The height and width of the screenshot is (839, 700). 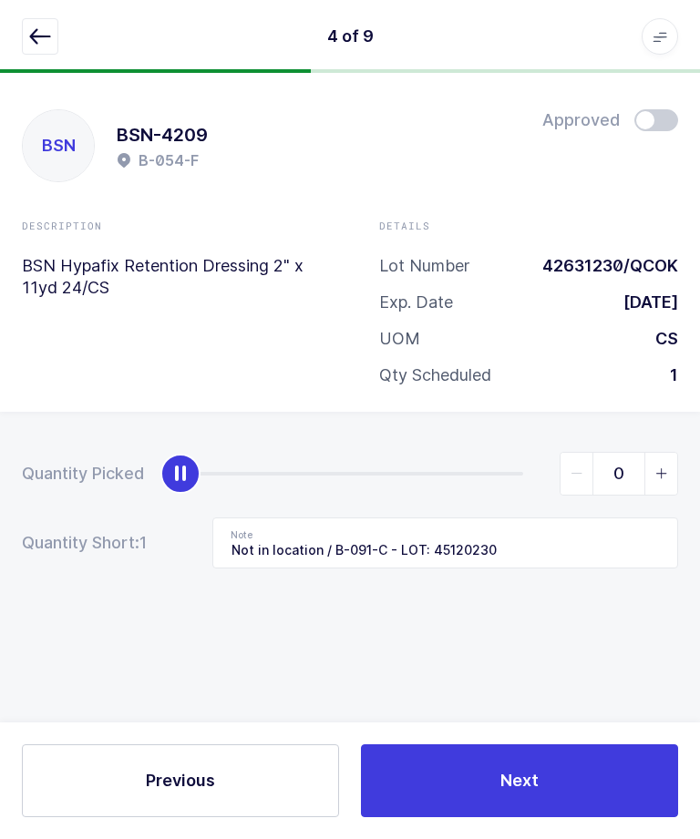 I want to click on div: Qty Scheduled, so click(x=434, y=375).